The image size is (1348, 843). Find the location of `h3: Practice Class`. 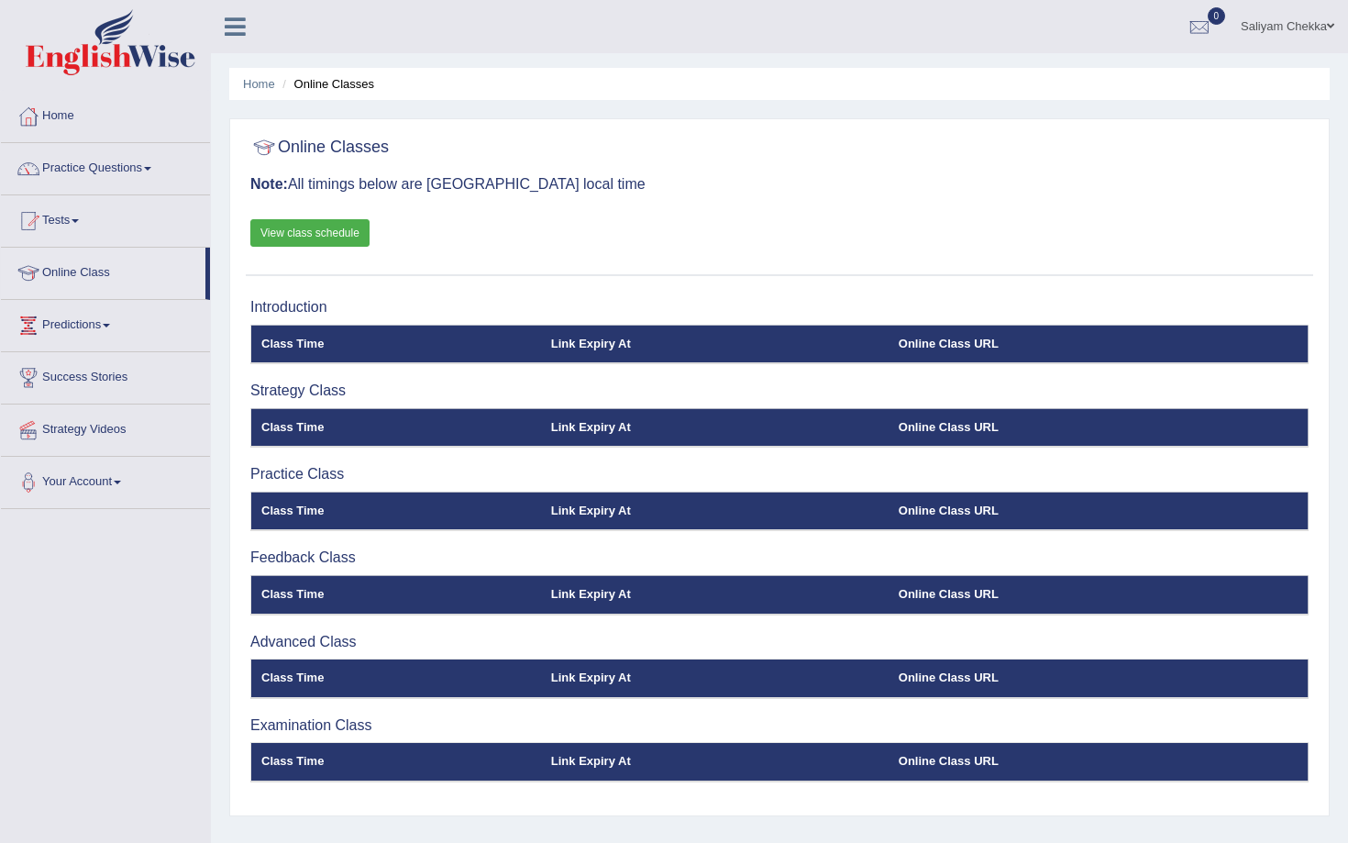

h3: Practice Class is located at coordinates (779, 474).